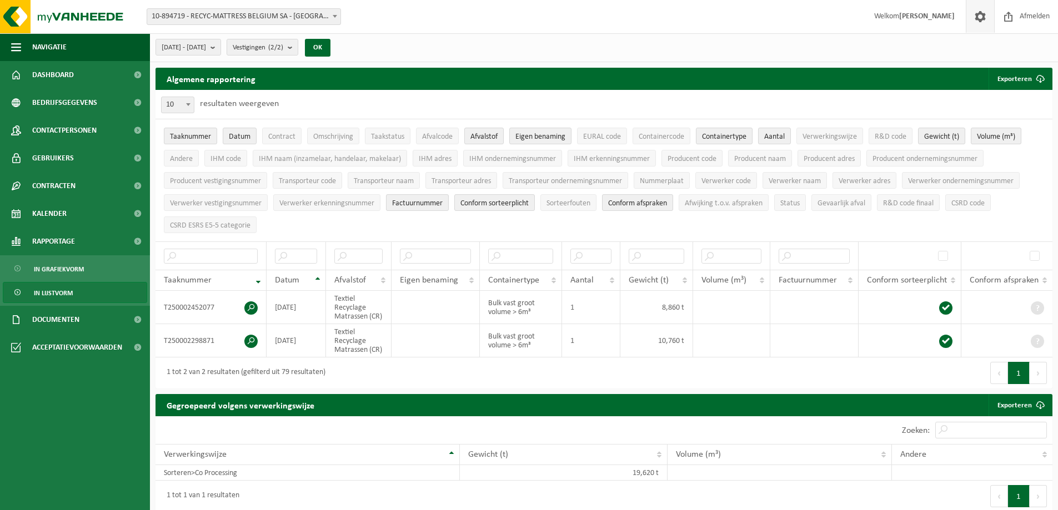  Describe the element at coordinates (484, 136) in the screenshot. I see `button: AfvalstofAfvalstof: Activate to sort` at that location.